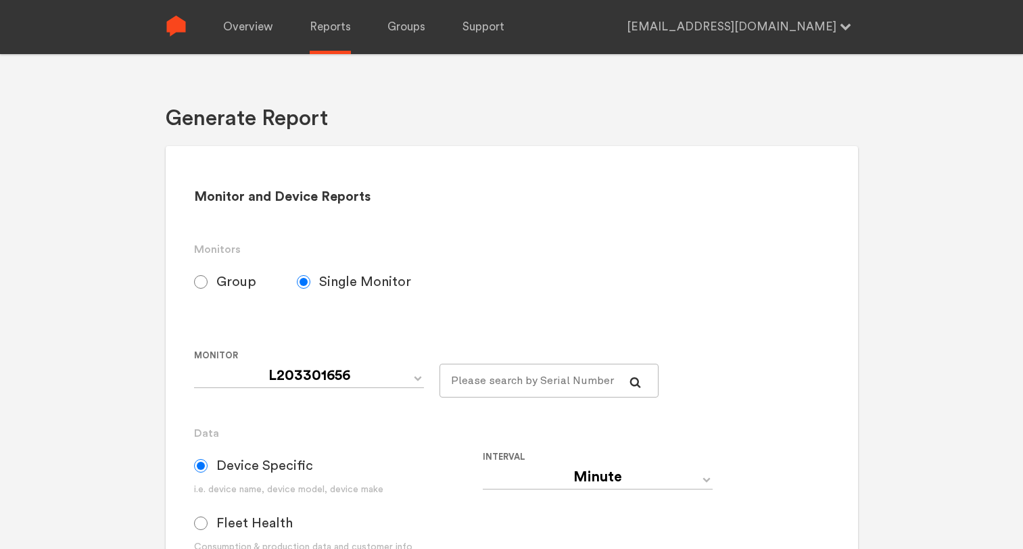 The image size is (1023, 549). What do you see at coordinates (622, 457) in the screenshot?
I see `label: Interval` at bounding box center [622, 457].